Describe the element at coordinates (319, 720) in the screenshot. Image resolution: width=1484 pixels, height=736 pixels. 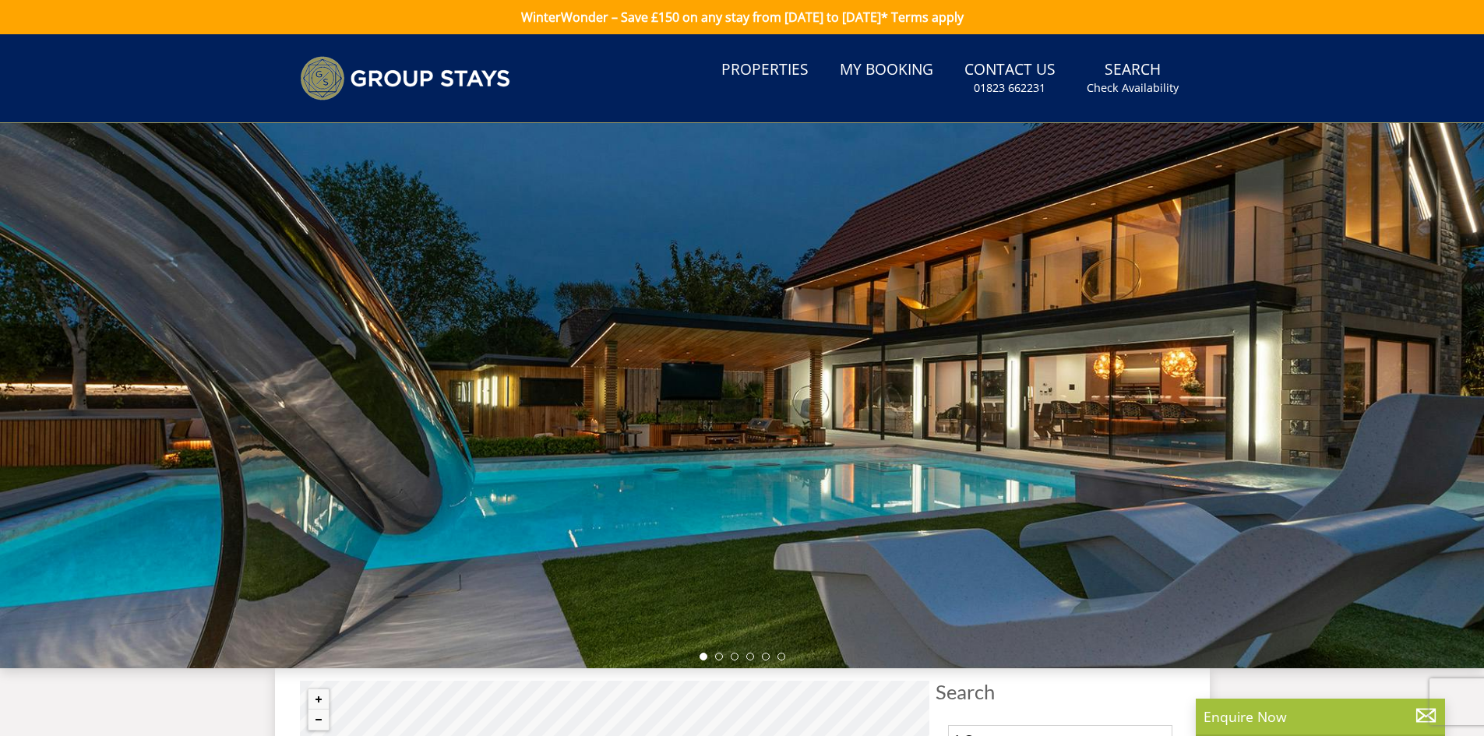
I see `button: Zoom out` at that location.